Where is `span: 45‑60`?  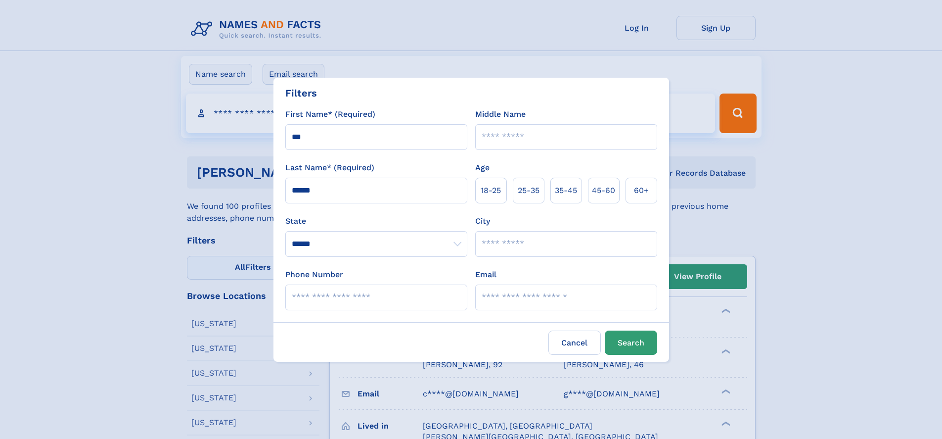
span: 45‑60 is located at coordinates (603, 190).